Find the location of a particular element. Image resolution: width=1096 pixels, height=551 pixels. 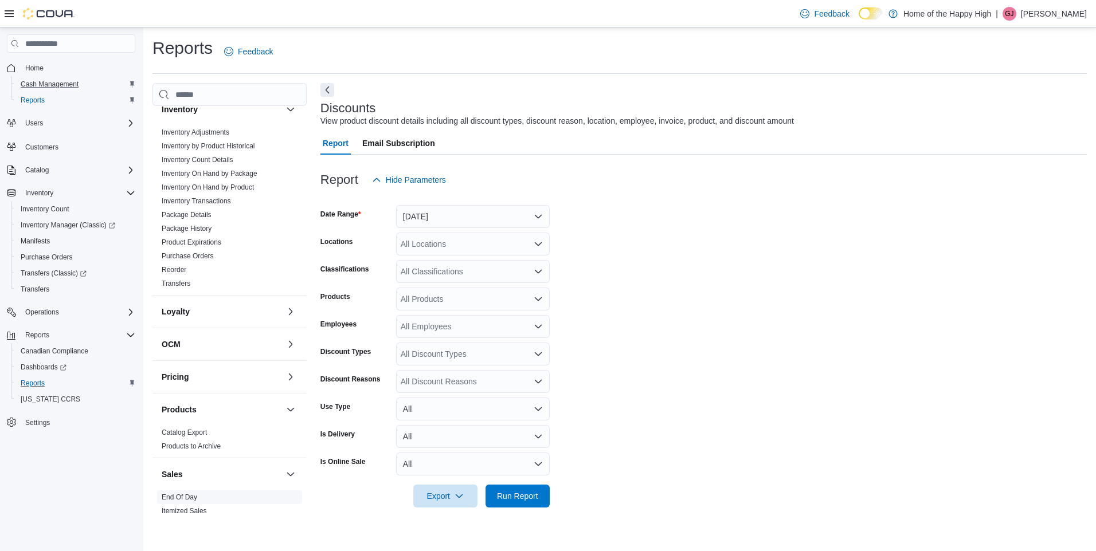

span: GJ is located at coordinates (1008, 14).